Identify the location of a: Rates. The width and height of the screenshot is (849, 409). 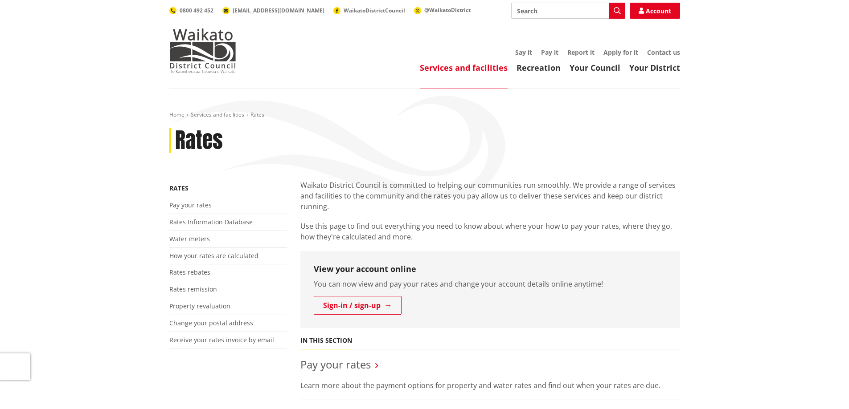
(179, 188).